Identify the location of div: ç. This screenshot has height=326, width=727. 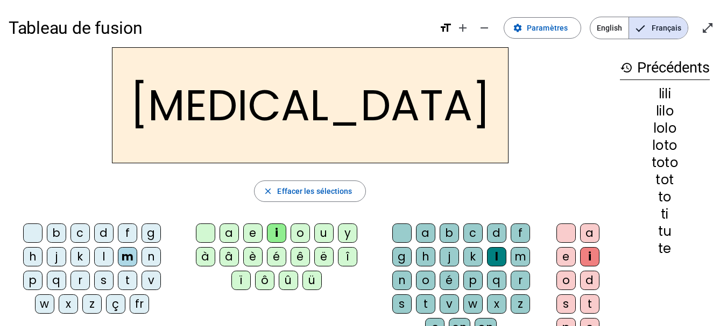
(116, 304).